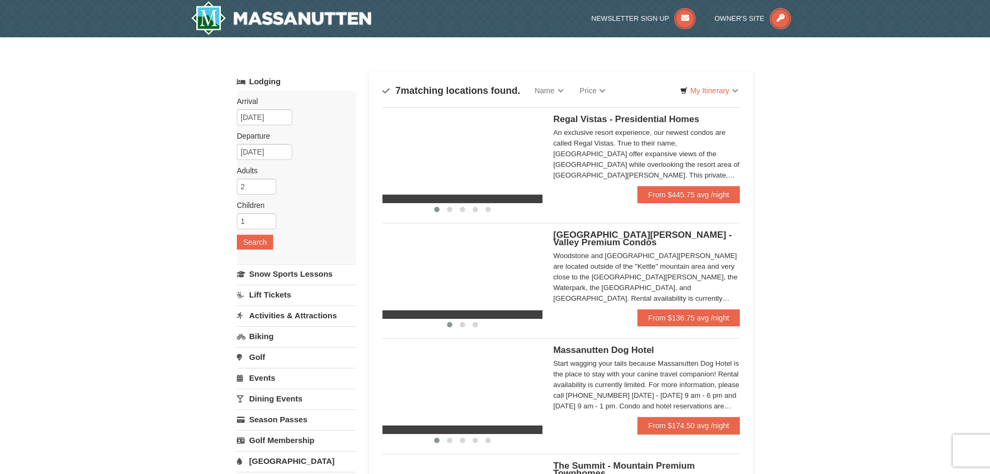 This screenshot has height=474, width=990. What do you see at coordinates (688, 318) in the screenshot?
I see `a: From $136.75 avg /night` at bounding box center [688, 318].